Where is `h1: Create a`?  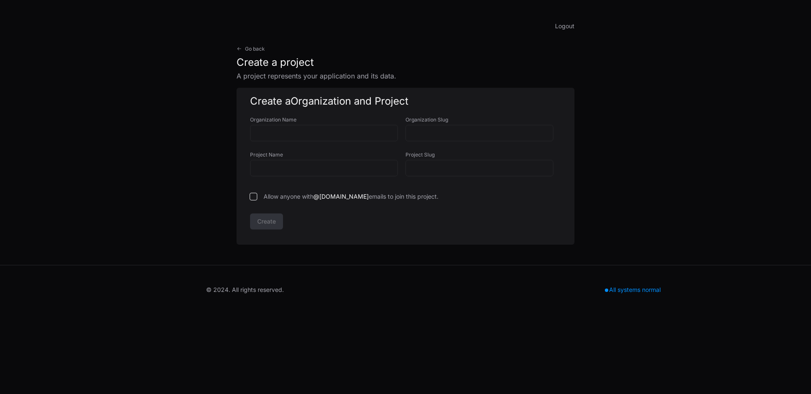 h1: Create a is located at coordinates (405, 101).